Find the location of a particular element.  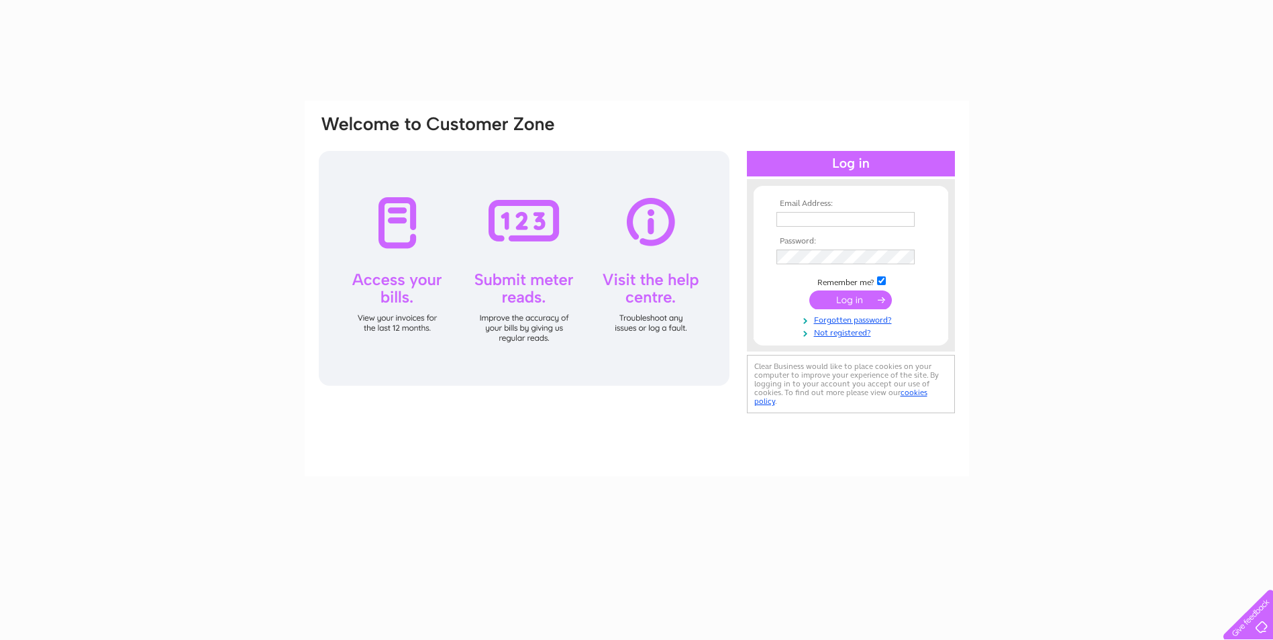

input: Submit is located at coordinates (850, 300).